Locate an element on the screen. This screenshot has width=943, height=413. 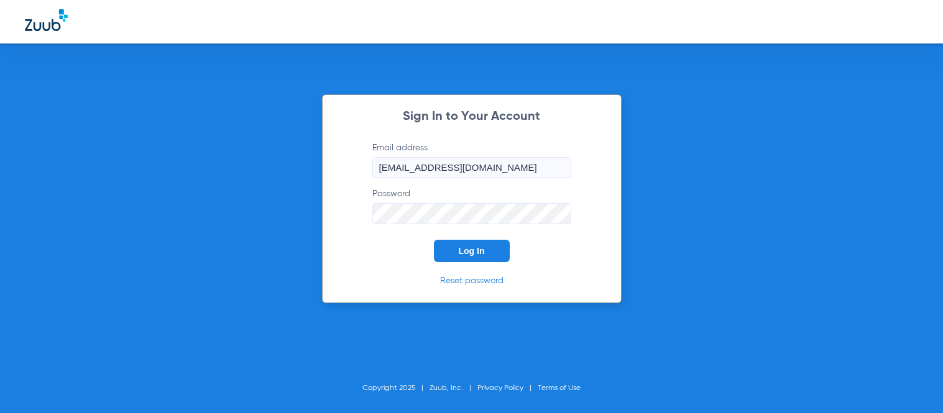
input: Email address is located at coordinates (472, 168).